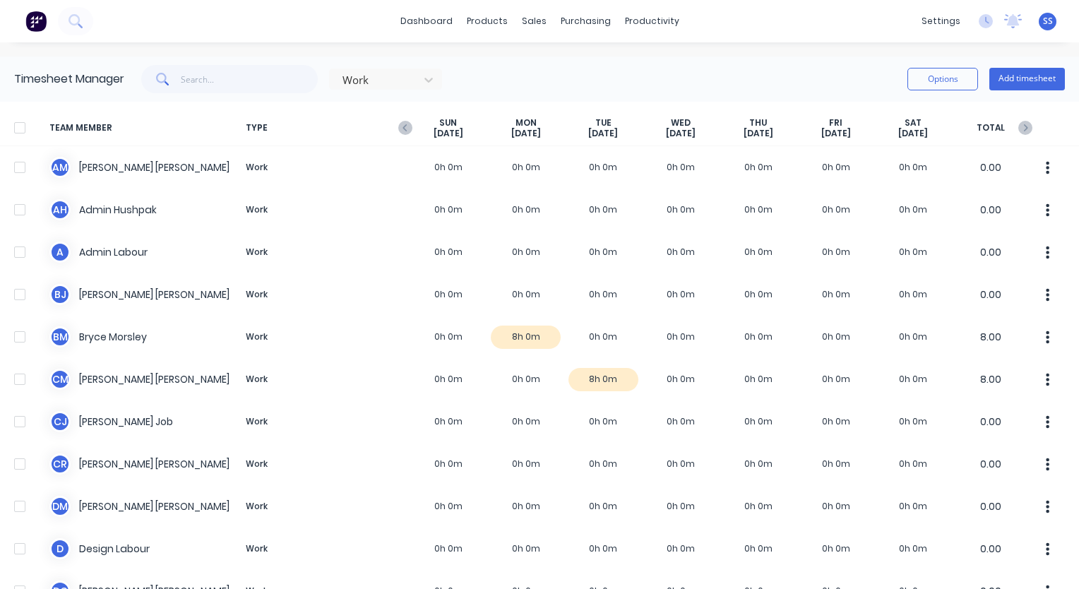 Image resolution: width=1079 pixels, height=589 pixels. Describe the element at coordinates (526, 123) in the screenshot. I see `span: MON` at that location.